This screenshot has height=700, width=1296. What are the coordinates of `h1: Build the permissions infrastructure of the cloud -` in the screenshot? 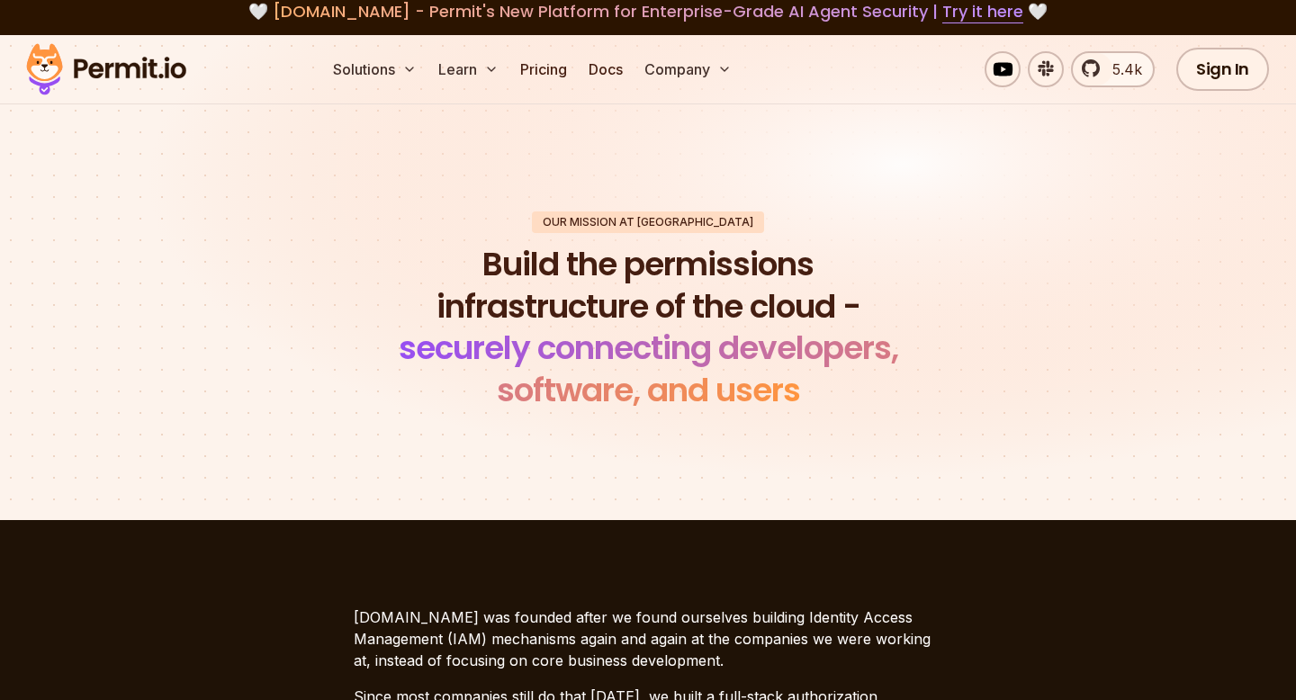 It's located at (648, 328).